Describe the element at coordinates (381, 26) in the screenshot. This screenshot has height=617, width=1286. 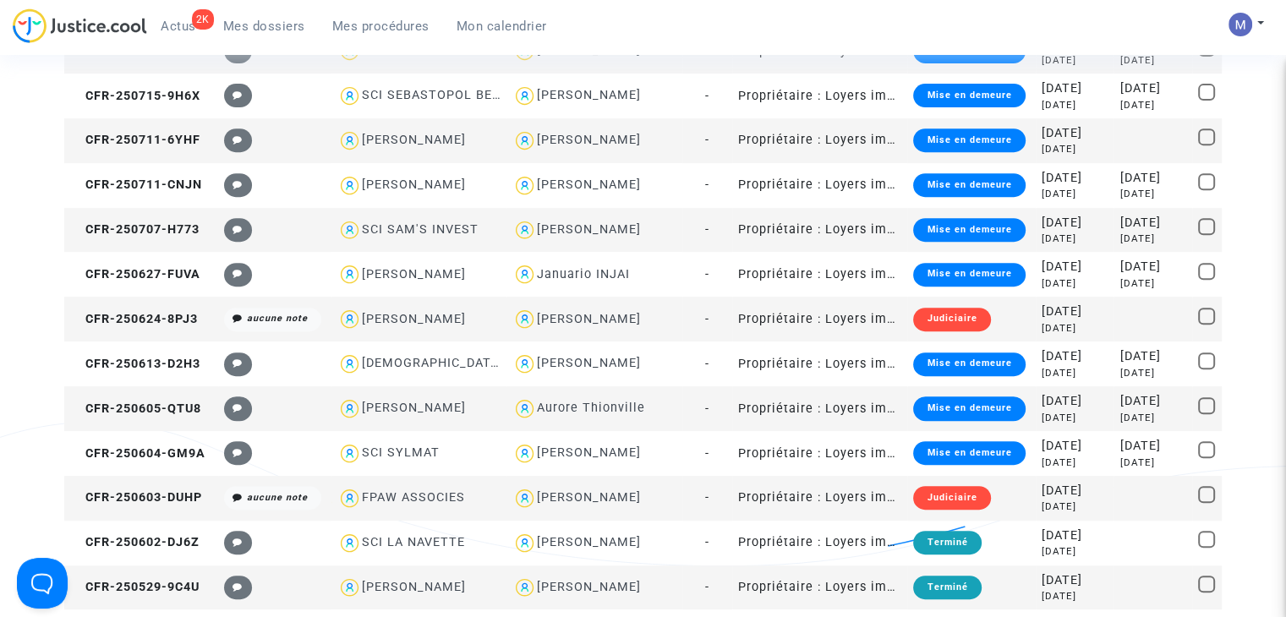
I see `span: Mes procédures` at that location.